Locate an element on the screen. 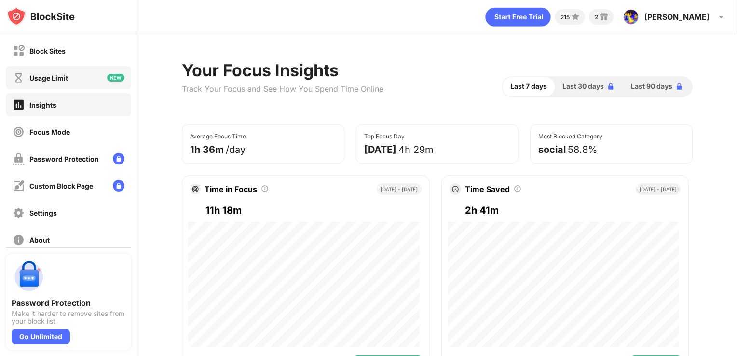  img: logo-blocksite.svg is located at coordinates (40, 16).